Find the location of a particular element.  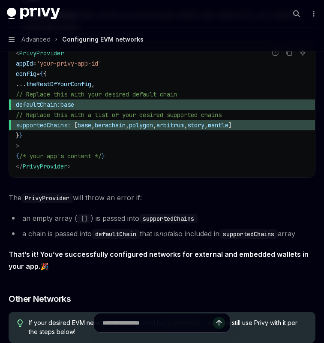

span: arbitrum is located at coordinates (170, 125).